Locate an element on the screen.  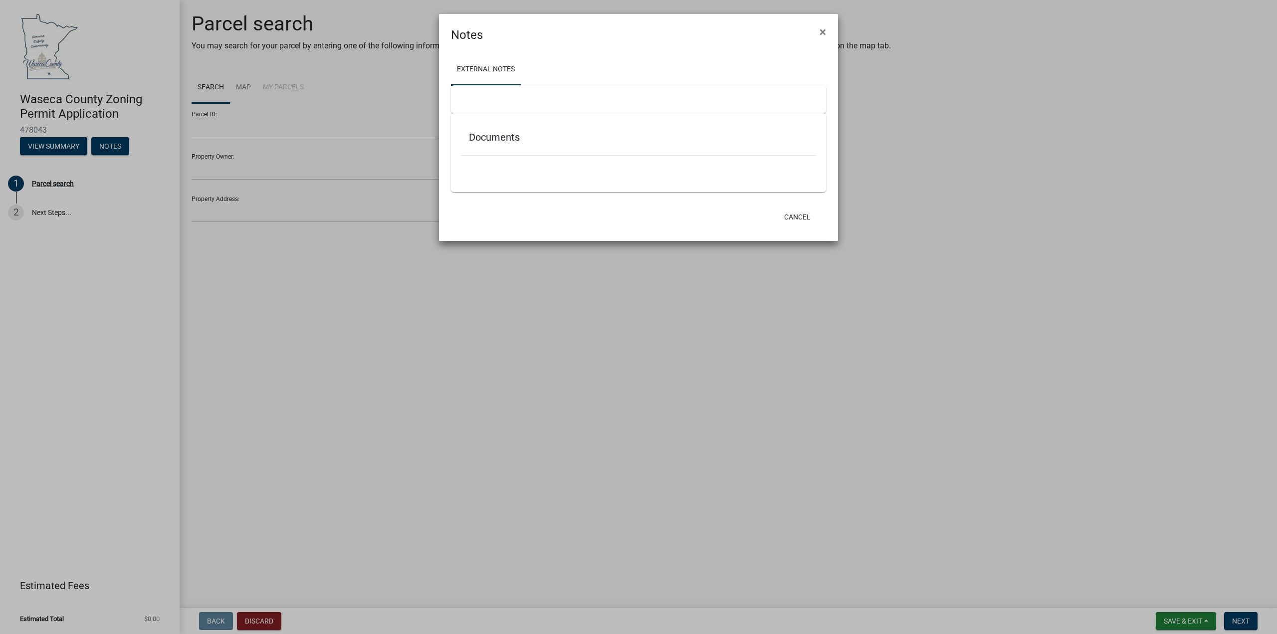
a: External Notes is located at coordinates (486, 70).